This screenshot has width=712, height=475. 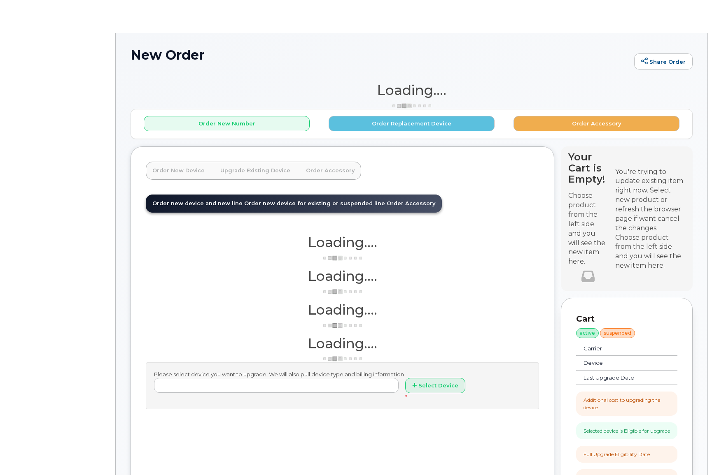 I want to click on div: Selected device is Eligible for upgrade, so click(x=626, y=431).